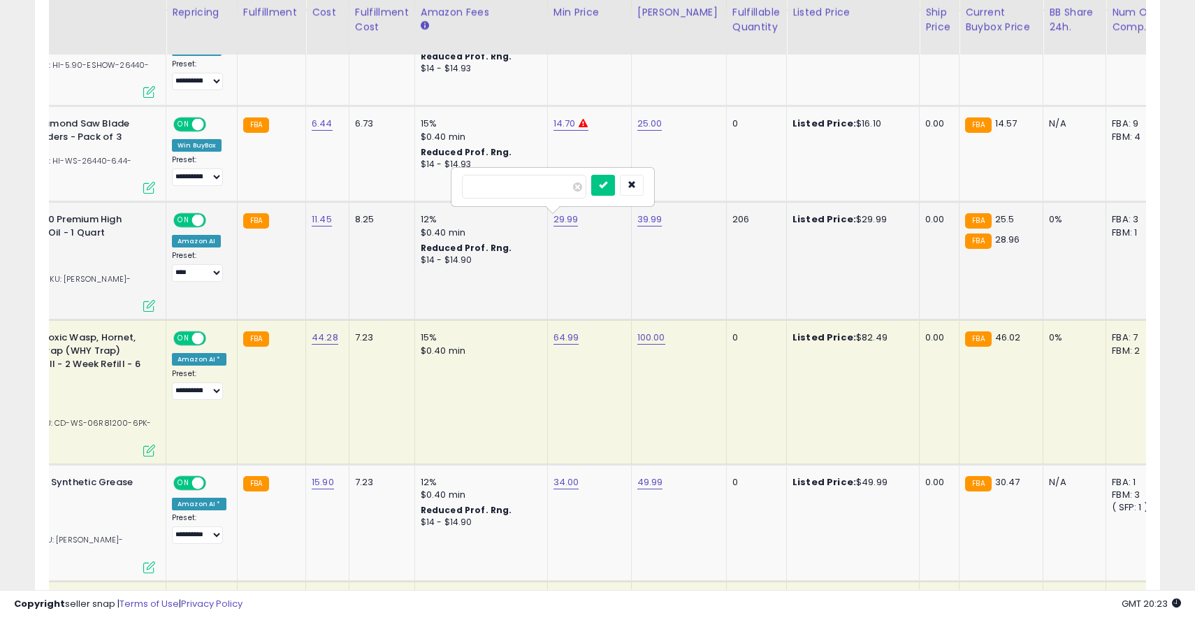 This screenshot has width=1195, height=618. I want to click on a: 39.99, so click(650, 220).